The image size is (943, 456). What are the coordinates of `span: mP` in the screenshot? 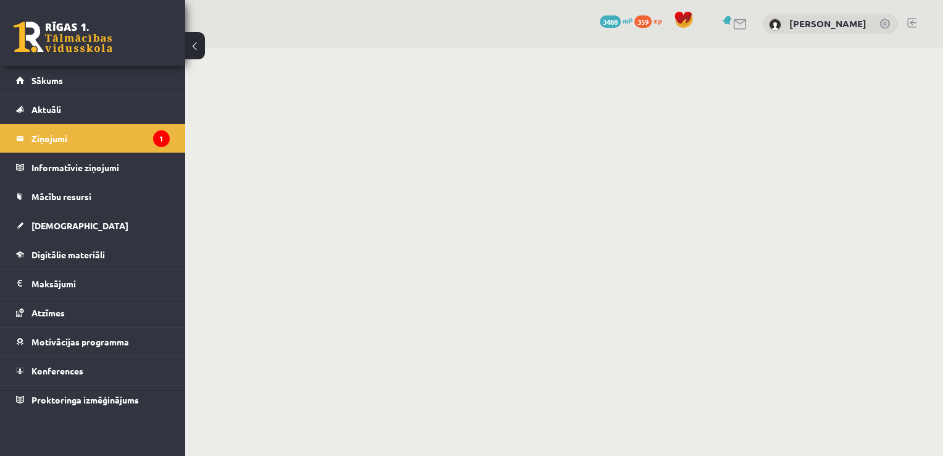 It's located at (628, 20).